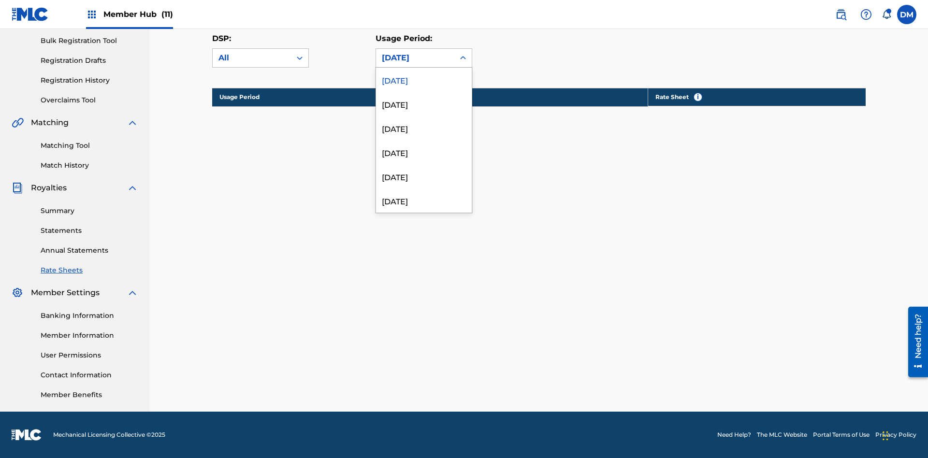 Image resolution: width=928 pixels, height=458 pixels. Describe the element at coordinates (734, 435) in the screenshot. I see `a: Need Help?` at that location.